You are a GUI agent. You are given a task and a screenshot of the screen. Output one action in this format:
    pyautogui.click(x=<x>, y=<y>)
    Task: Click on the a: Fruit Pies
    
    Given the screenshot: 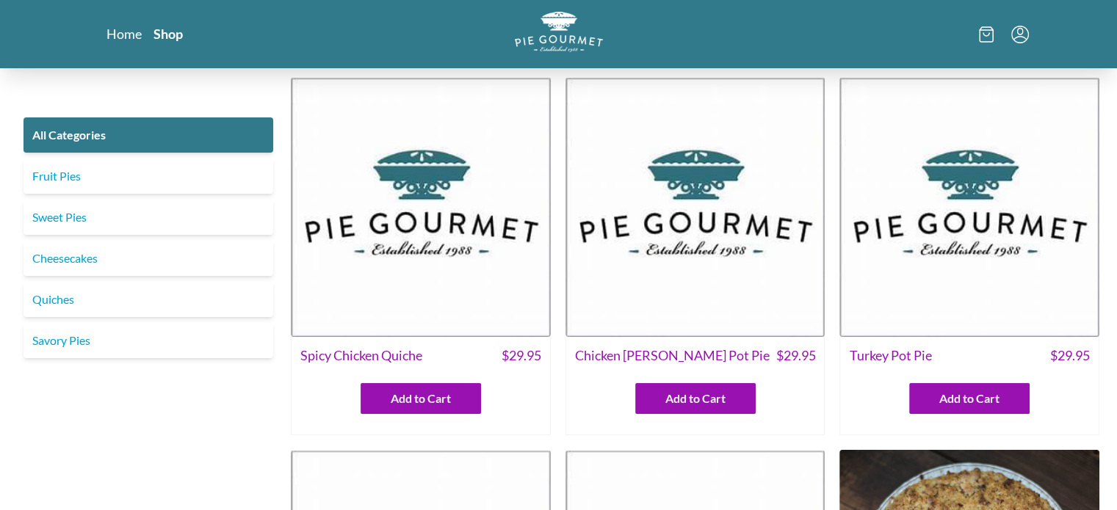 What is the action you would take?
    pyautogui.click(x=148, y=176)
    